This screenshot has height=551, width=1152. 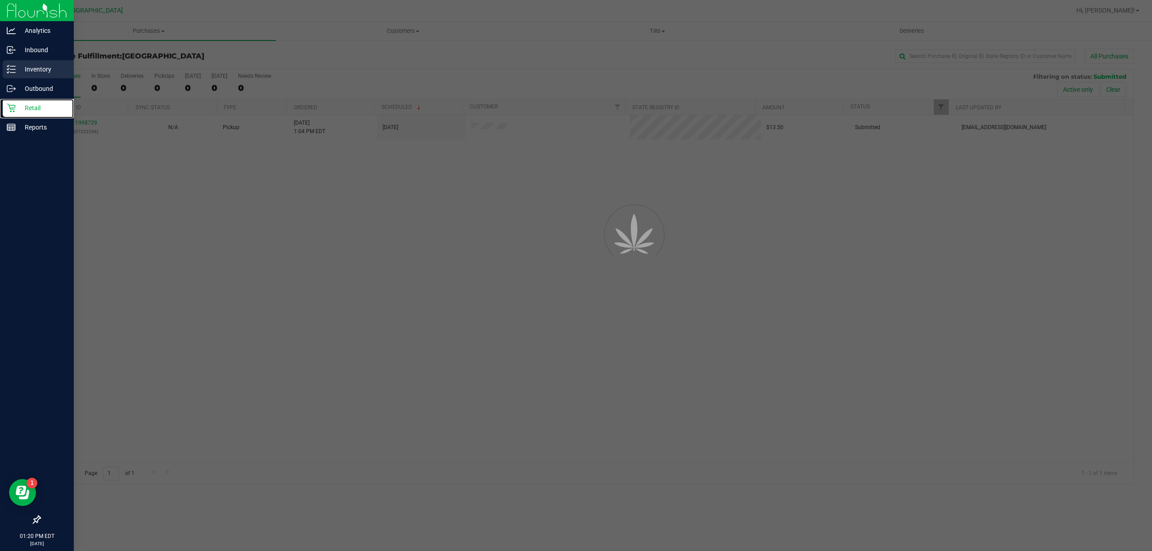 What do you see at coordinates (43, 127) in the screenshot?
I see `p: Reports` at bounding box center [43, 127].